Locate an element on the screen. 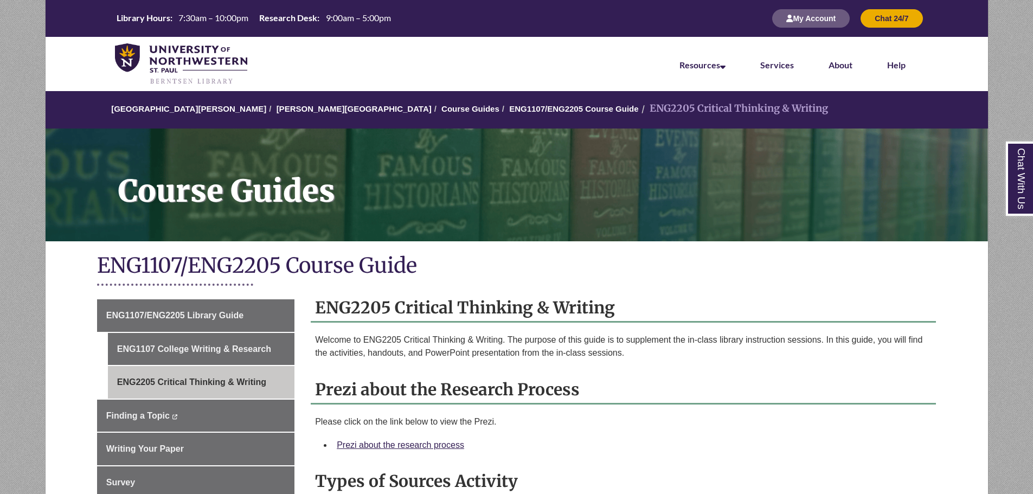  a: ENG2205 Critical Thinking & Writing is located at coordinates (201, 382).